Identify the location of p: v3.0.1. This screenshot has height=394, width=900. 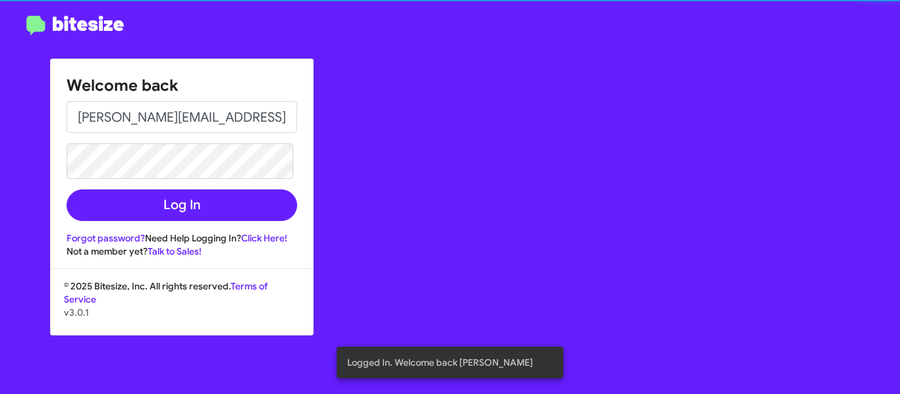
(182, 313).